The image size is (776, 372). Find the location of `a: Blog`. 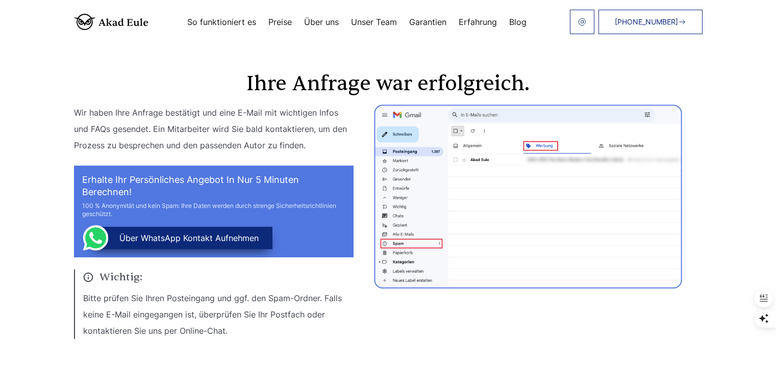

a: Blog is located at coordinates (518, 22).